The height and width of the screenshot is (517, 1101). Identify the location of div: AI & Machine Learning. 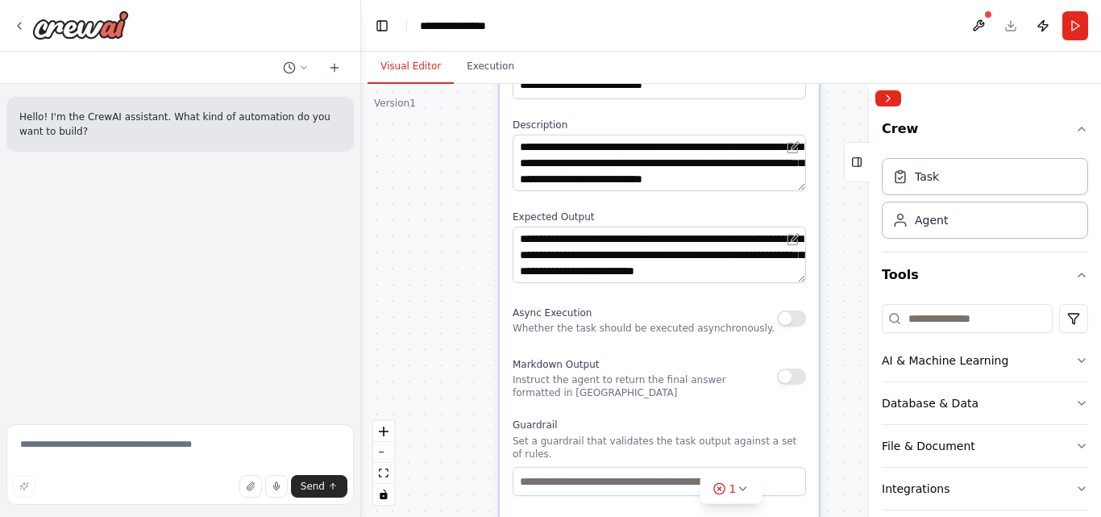
(945, 360).